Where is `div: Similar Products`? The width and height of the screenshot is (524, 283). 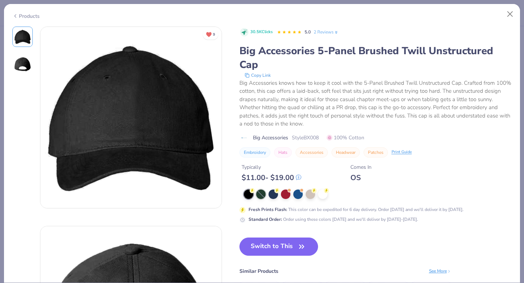 div: Similar Products is located at coordinates (259, 271).